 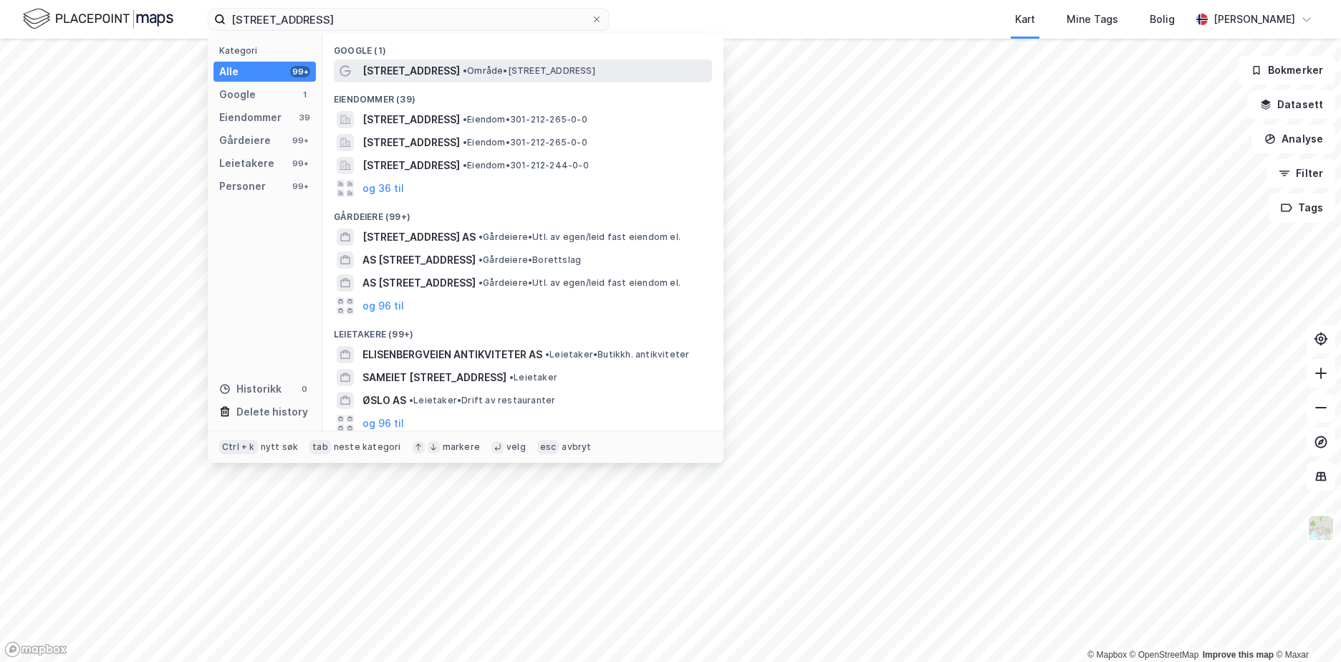 I want to click on div: Leietakere (99+), so click(x=523, y=330).